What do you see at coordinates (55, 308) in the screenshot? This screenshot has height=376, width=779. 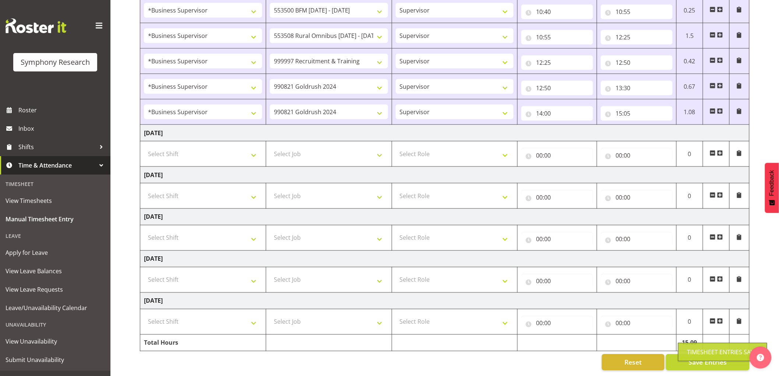 I see `a: Leave/Unavailability Calendar` at bounding box center [55, 308].